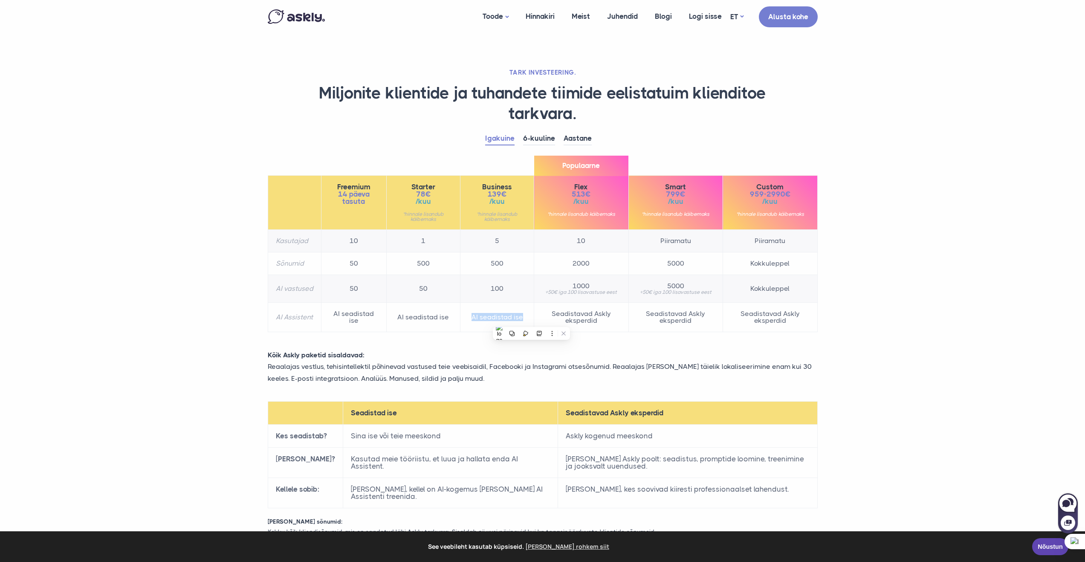 This screenshot has height=562, width=1085. What do you see at coordinates (676, 286) in the screenshot?
I see `span: 5000` at bounding box center [676, 286].